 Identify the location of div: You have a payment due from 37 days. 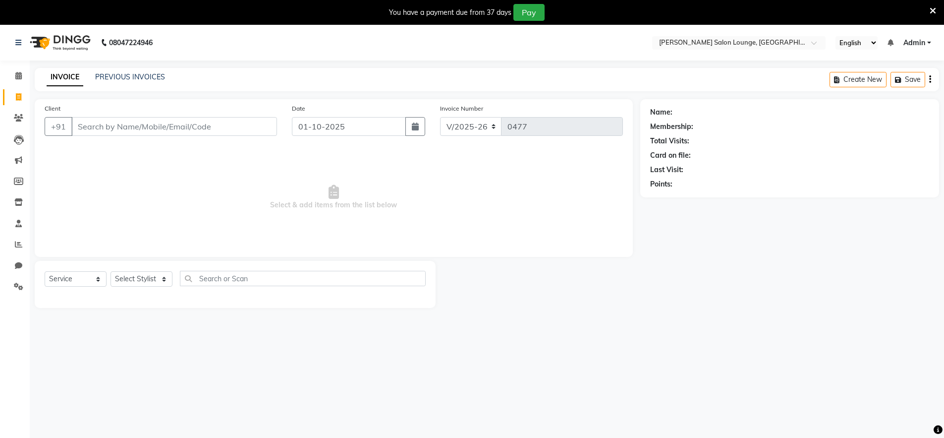
(450, 12).